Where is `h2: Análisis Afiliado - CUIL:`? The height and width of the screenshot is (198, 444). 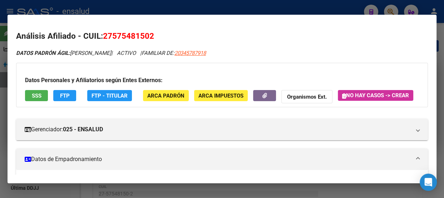 h2: Análisis Afiliado - CUIL: is located at coordinates (222, 36).